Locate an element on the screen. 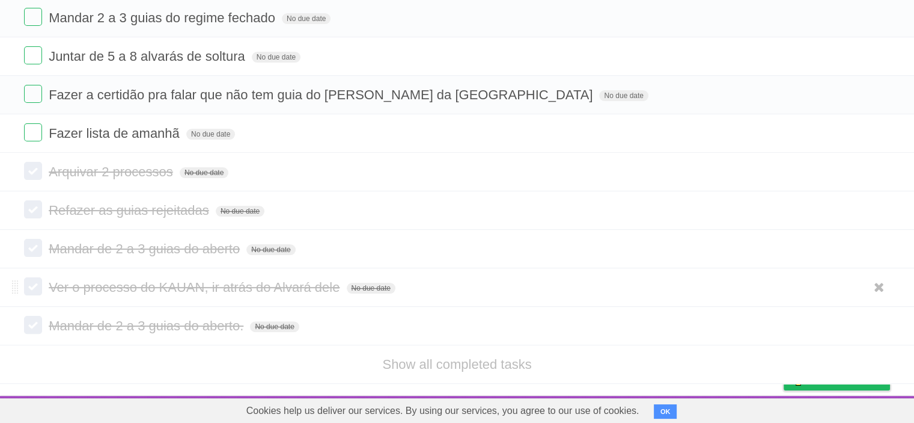  span: Refazer as guias rejeitadas is located at coordinates (130, 210).